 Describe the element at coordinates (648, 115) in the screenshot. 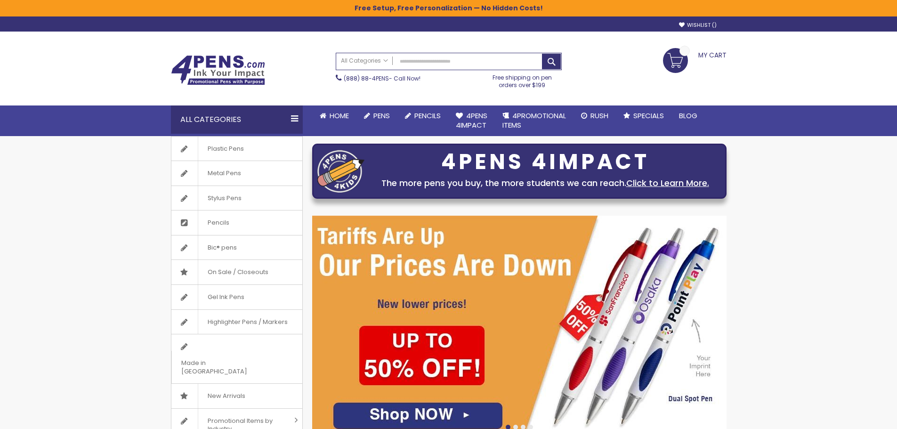

I see `span: Specials` at that location.